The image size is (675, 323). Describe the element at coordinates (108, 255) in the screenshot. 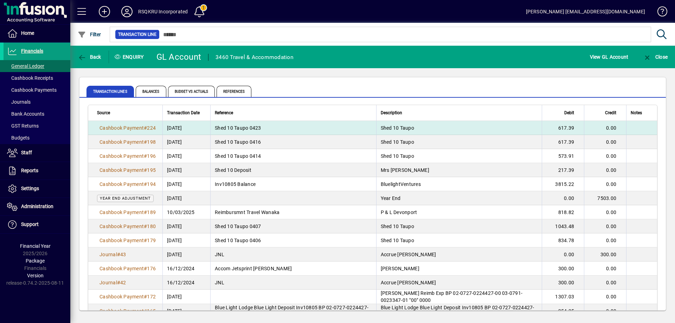

I see `span: Journal` at that location.